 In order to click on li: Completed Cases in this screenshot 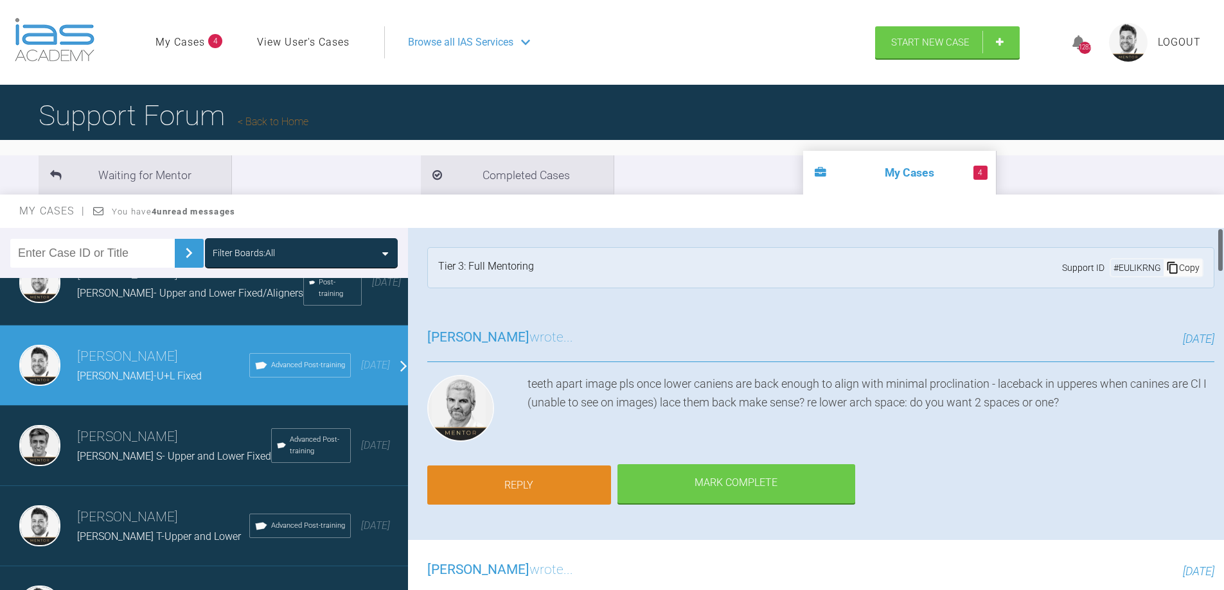, I will do `click(517, 175)`.